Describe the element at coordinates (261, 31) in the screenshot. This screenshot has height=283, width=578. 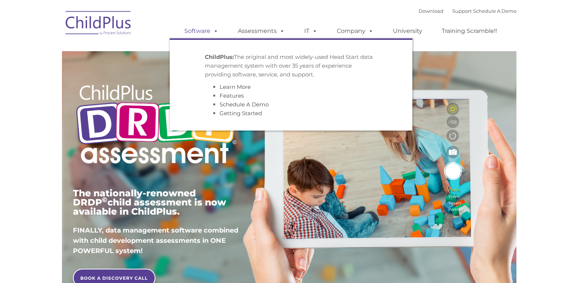
I see `a: Assessments` at that location.